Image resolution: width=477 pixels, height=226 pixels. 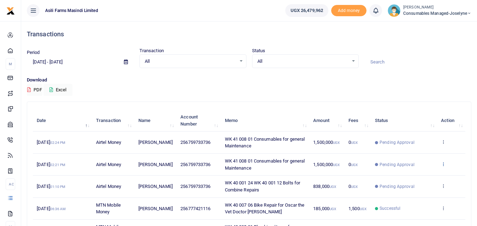 I want to click on span: WK 40 001 24 WK 40 001 12 Bolts for Combine Repairs, so click(x=263, y=186).